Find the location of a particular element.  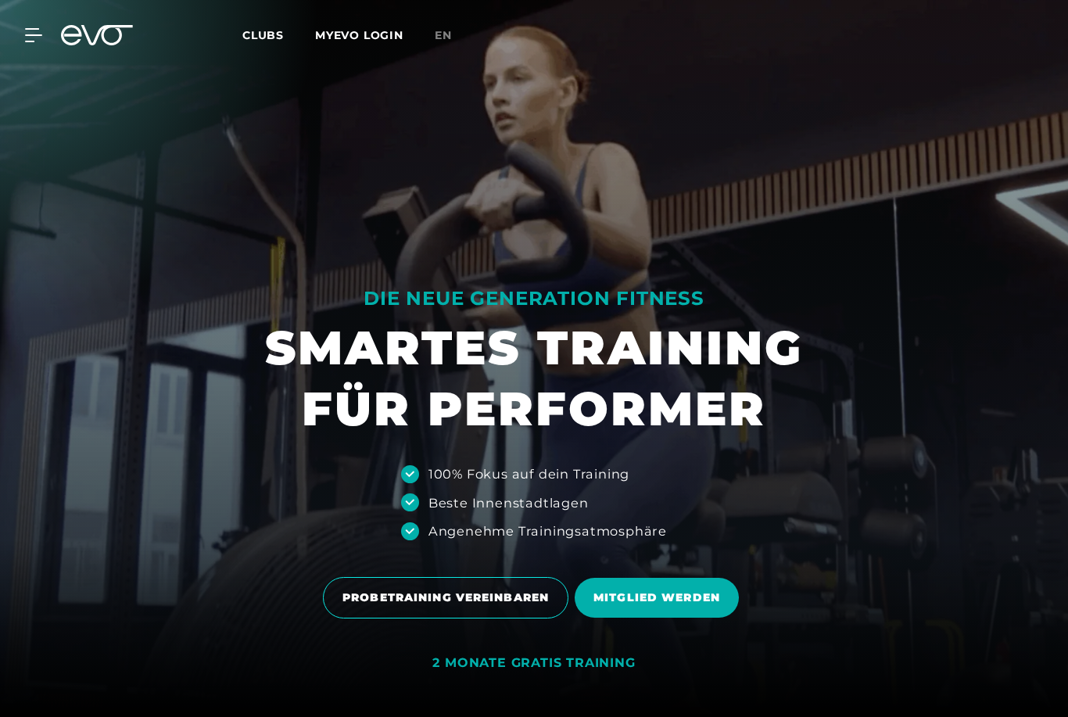

a: MYEVO LOGIN is located at coordinates (359, 35).